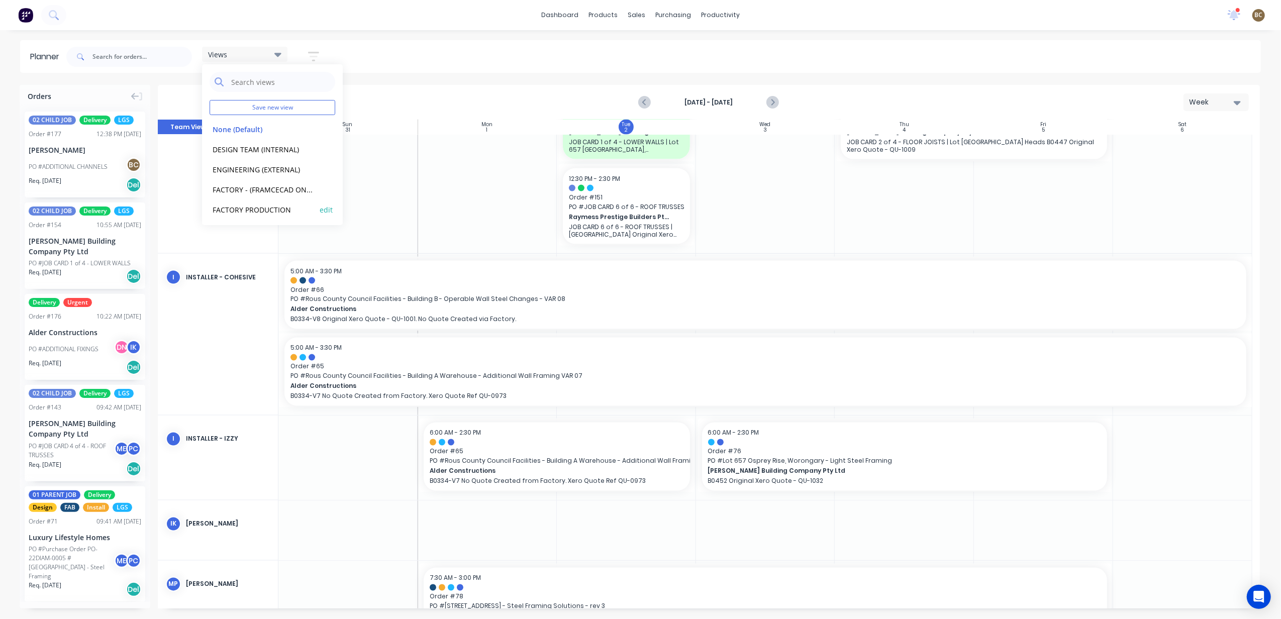  What do you see at coordinates (1183, 125) in the screenshot?
I see `div: Sat` at bounding box center [1183, 125].